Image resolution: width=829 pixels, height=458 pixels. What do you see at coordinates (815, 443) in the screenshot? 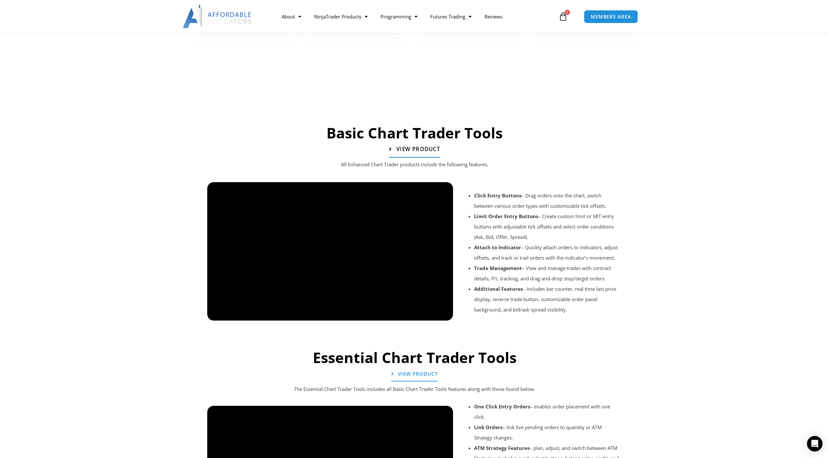
I see `div: Open Intercom Messenger` at bounding box center [815, 443].